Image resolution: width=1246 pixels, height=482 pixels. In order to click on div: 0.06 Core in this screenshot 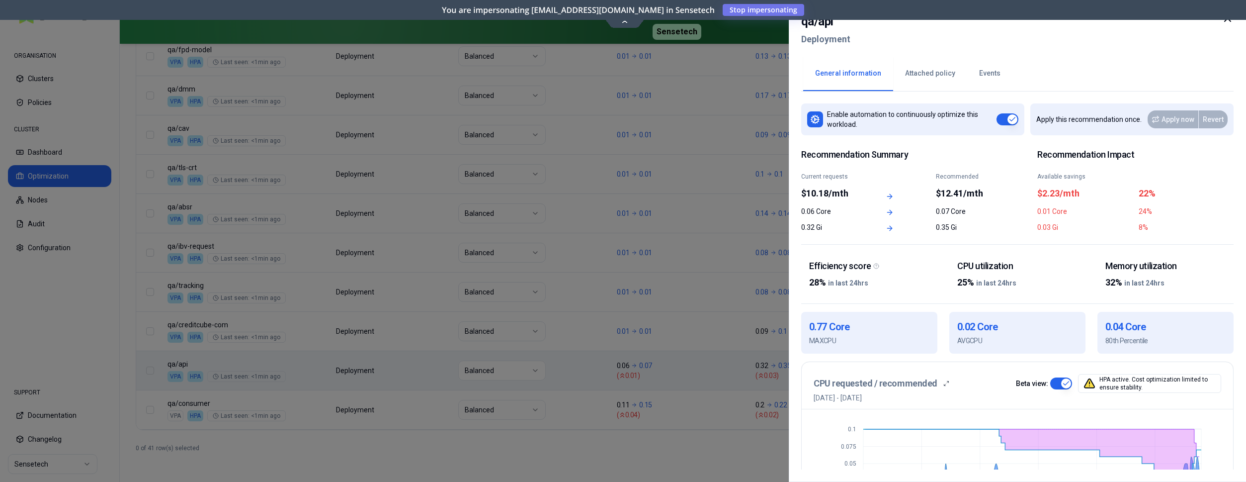, I will do `click(832, 211)`.